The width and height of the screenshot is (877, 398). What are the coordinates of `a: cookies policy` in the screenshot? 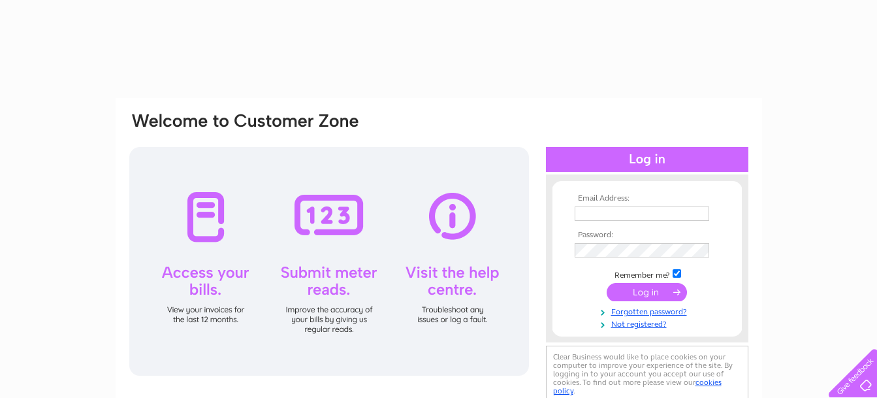 It's located at (638, 386).